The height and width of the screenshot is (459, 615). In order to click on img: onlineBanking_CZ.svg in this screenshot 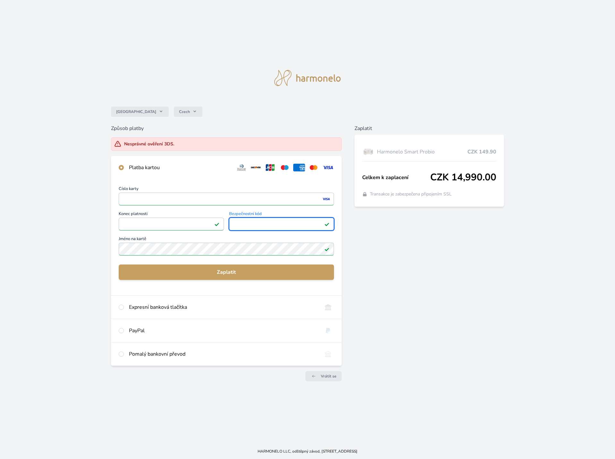, I will do `click(328, 307)`.